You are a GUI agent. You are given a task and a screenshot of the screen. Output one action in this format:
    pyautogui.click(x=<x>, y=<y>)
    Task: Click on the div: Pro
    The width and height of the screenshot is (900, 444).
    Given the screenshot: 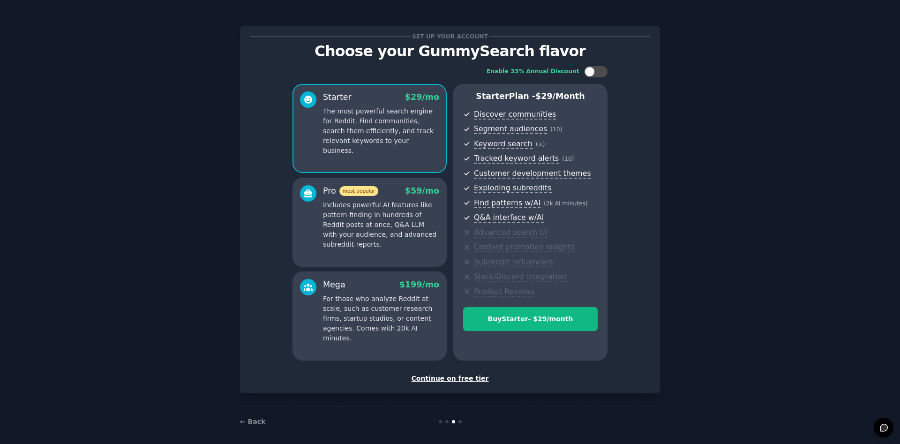 What is the action you would take?
    pyautogui.click(x=351, y=191)
    